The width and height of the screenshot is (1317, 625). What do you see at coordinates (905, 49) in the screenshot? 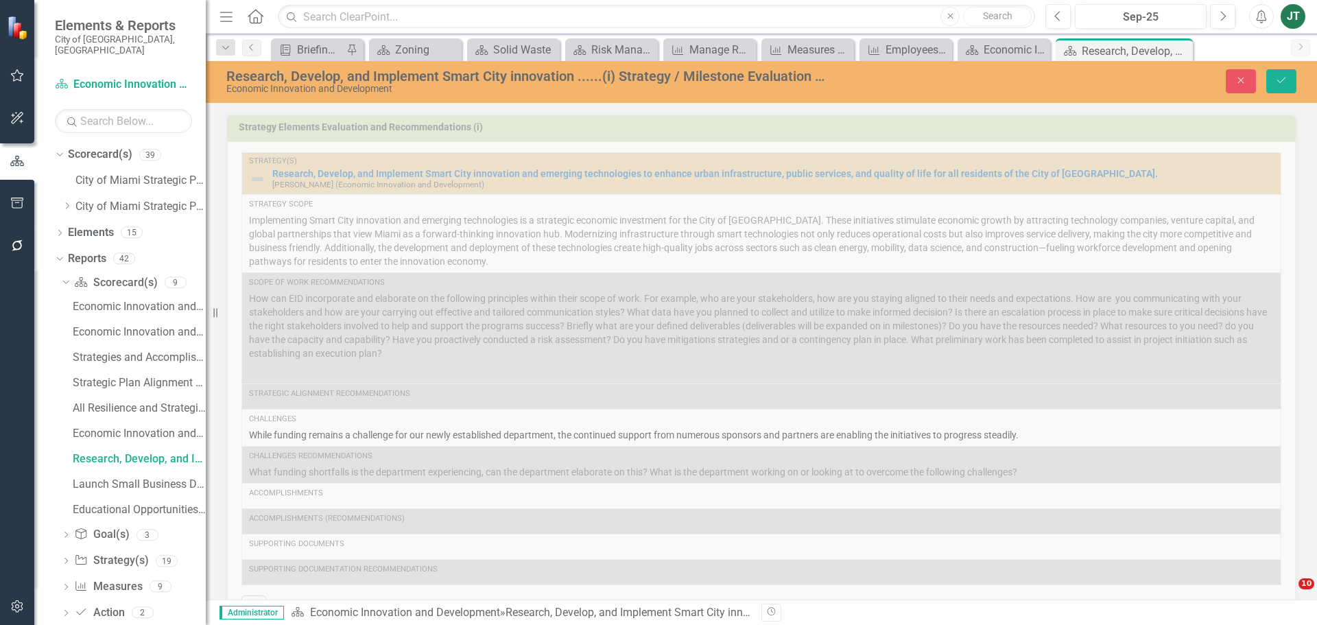
I see `a: Employees participating in well-being program (percent)` at bounding box center [905, 49].